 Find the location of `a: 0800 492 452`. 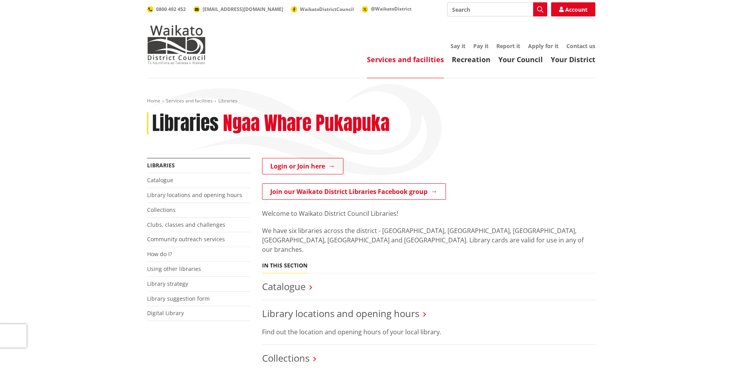

a: 0800 492 452 is located at coordinates (166, 9).